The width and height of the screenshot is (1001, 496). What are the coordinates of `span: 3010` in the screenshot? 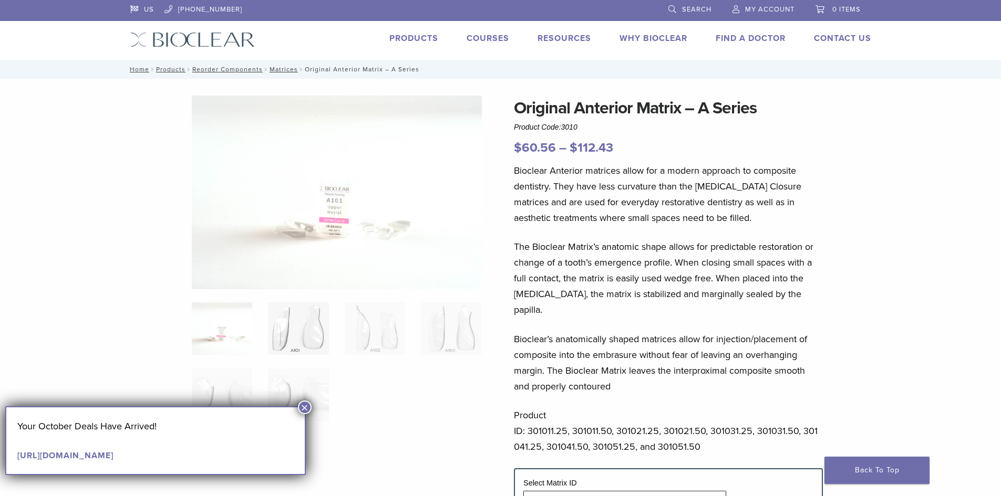 It's located at (569, 127).